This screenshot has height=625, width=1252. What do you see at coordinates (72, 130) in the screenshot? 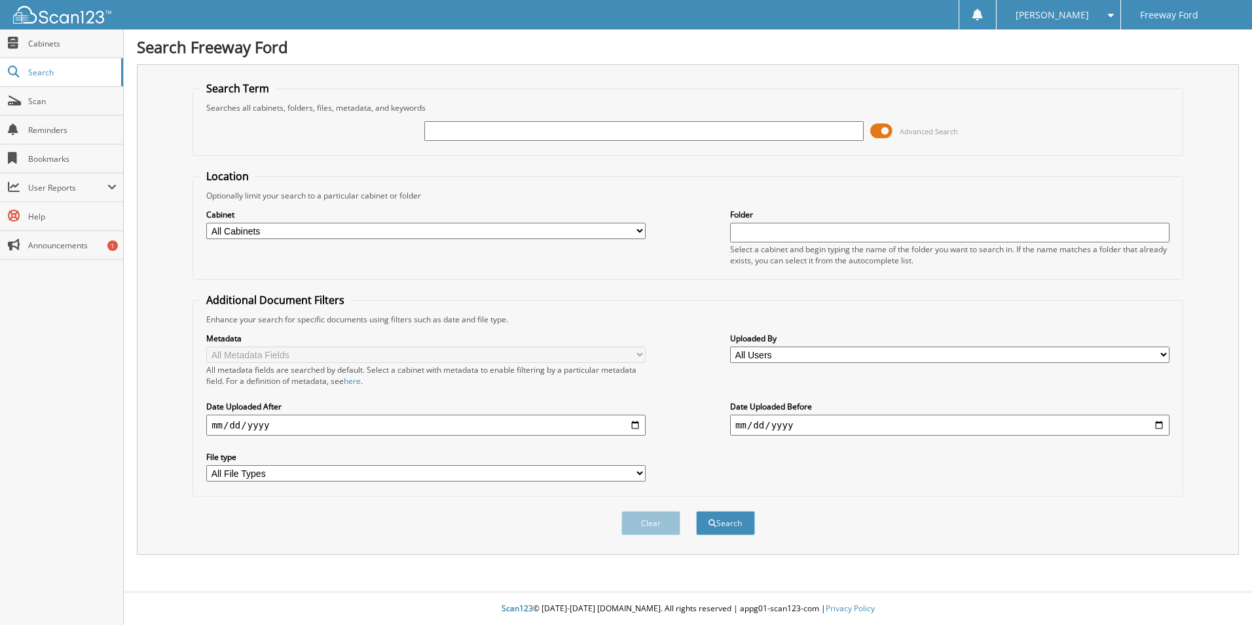
I see `span: Reminders` at bounding box center [72, 130].